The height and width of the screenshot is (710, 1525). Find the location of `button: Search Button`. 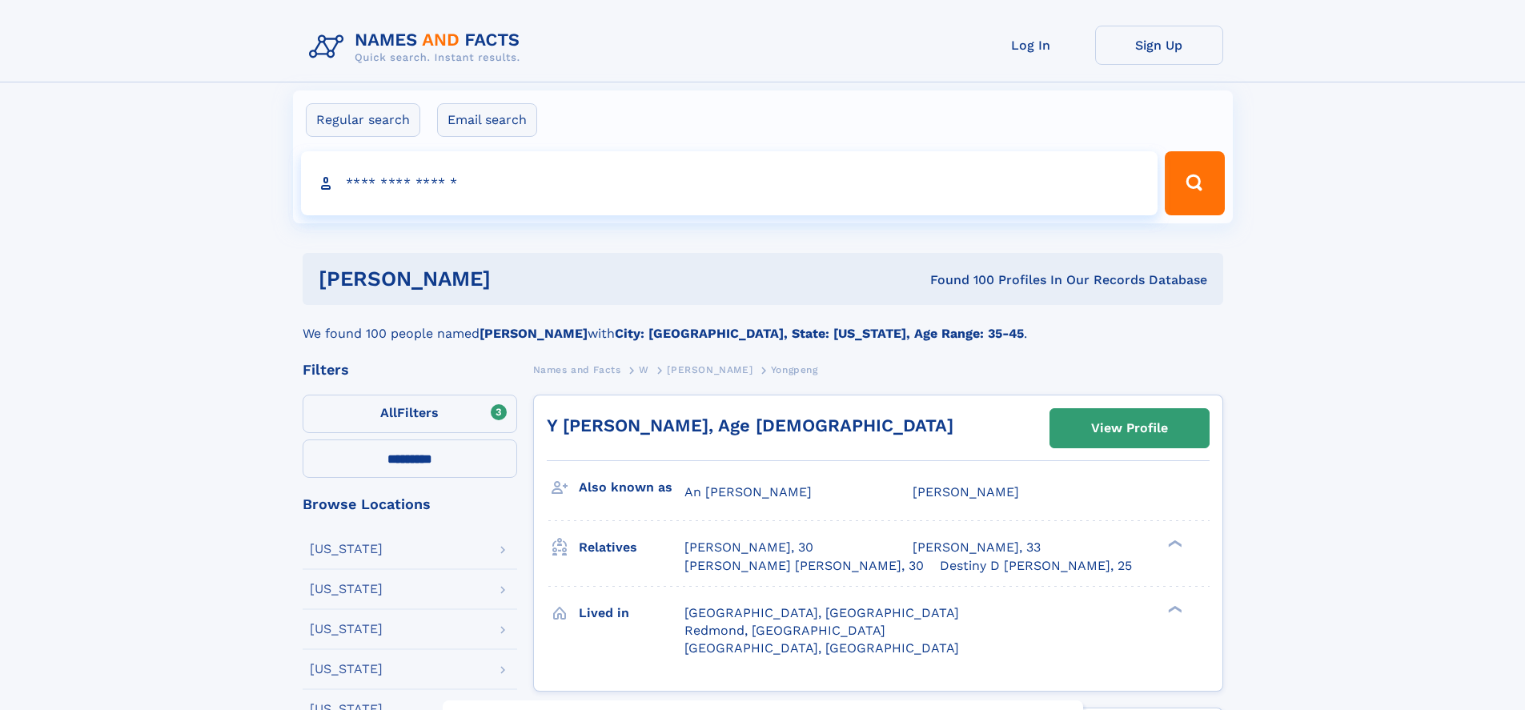

button: Search Button is located at coordinates (1194, 183).